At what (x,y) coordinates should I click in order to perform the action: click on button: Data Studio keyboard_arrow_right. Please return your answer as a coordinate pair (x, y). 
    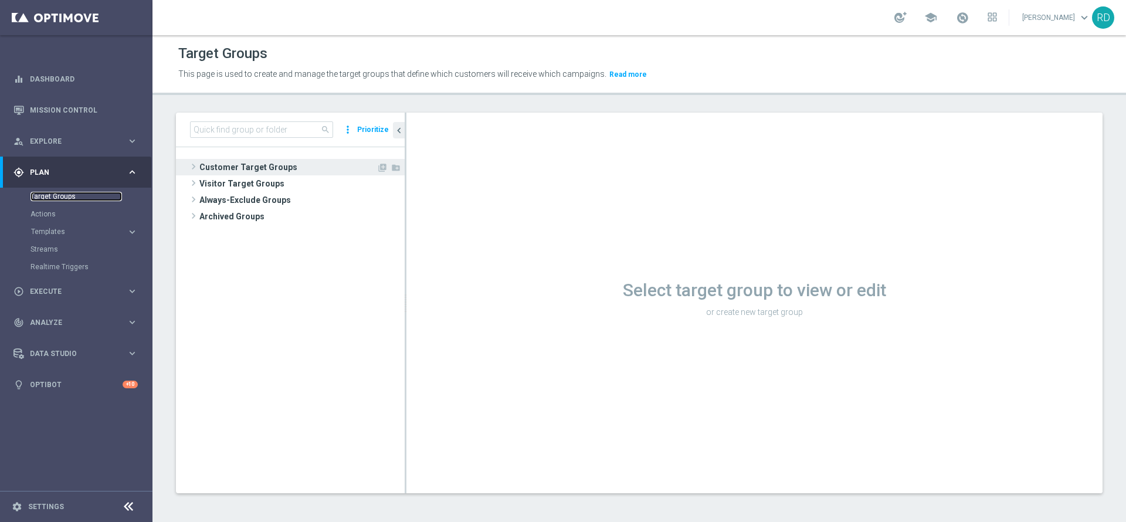
    Looking at the image, I should click on (76, 354).